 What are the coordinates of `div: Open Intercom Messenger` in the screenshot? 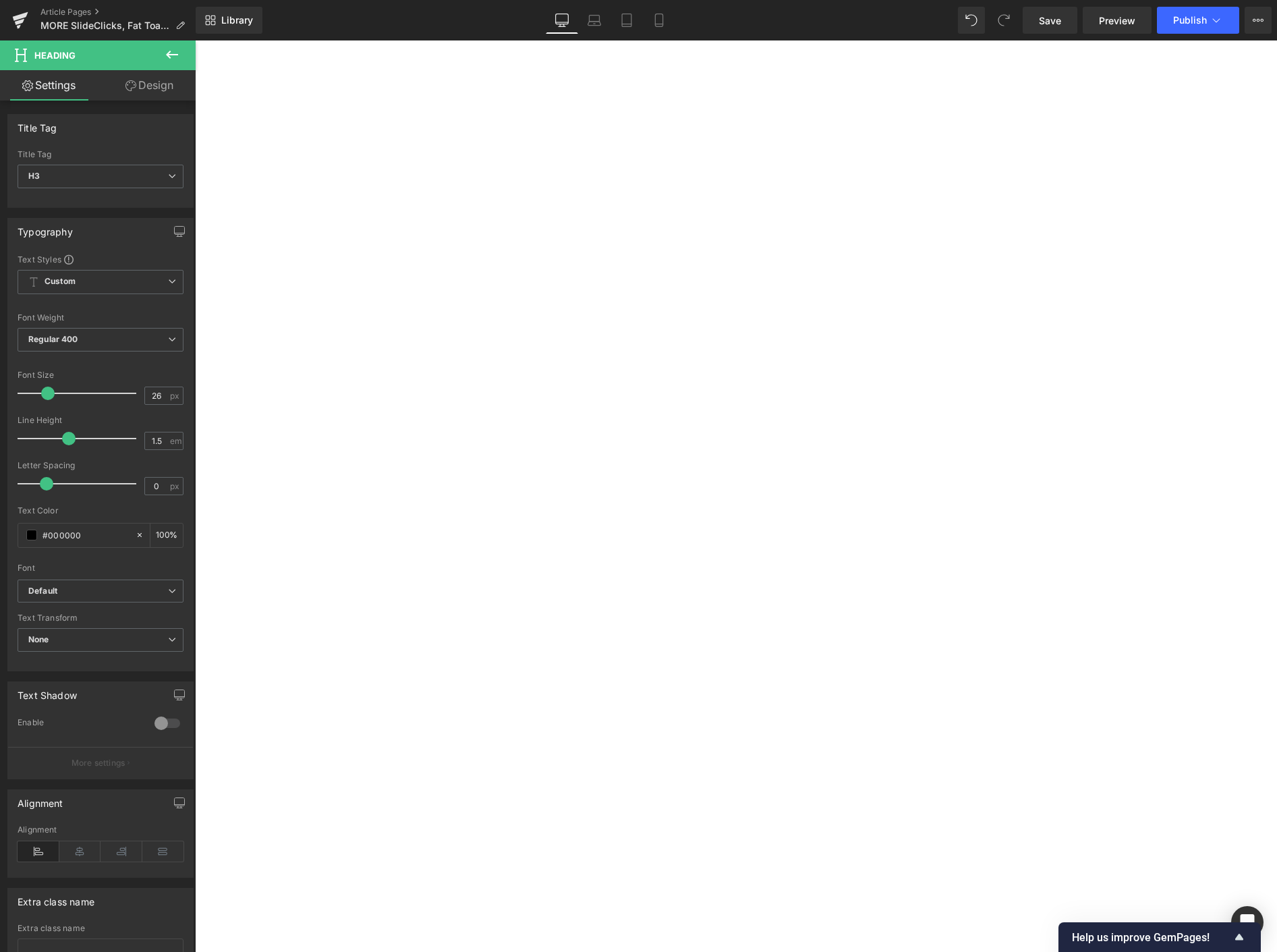 It's located at (1248, 922).